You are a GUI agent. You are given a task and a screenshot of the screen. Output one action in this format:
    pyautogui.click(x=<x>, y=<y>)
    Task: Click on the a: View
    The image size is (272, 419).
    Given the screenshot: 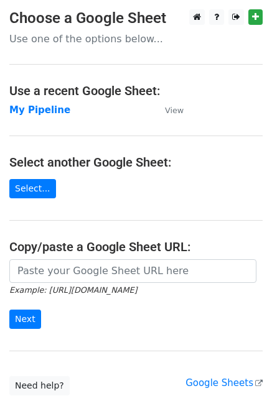 What is the action you would take?
    pyautogui.click(x=168, y=110)
    